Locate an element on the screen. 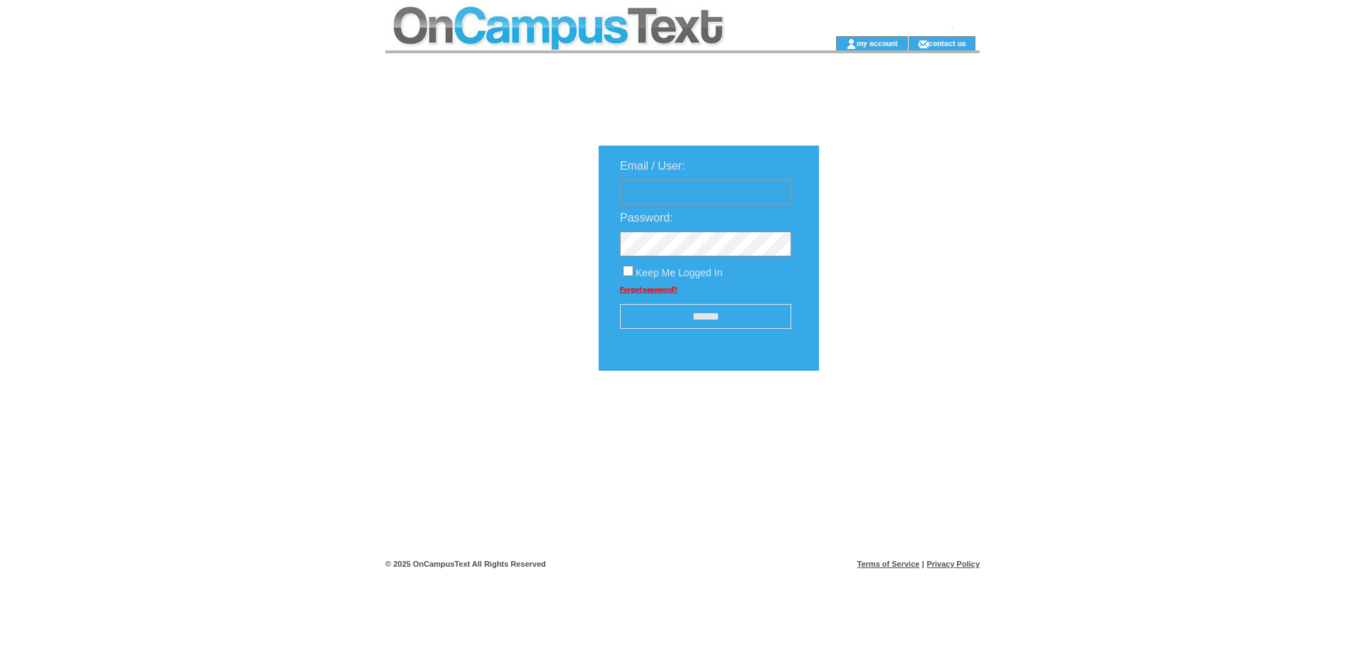 This screenshot has height=647, width=1365. img: contact_us_icon.gif is located at coordinates (923, 44).